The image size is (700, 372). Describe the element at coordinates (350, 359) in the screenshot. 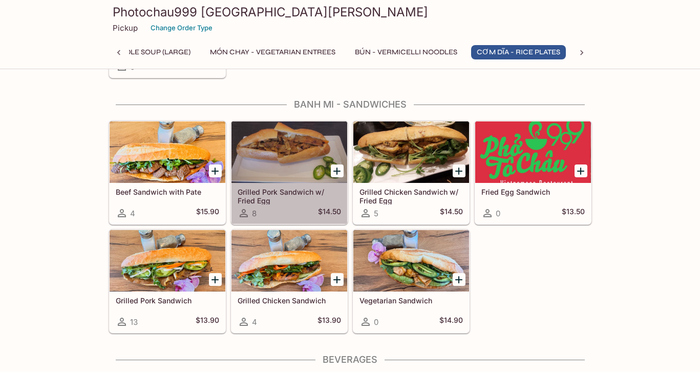

I see `h4: Beverages` at that location.